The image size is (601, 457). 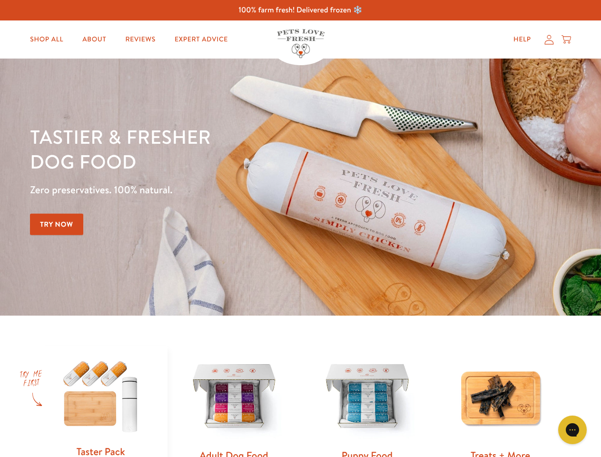 I want to click on p: Zero preservatives. 100% natural., so click(x=210, y=190).